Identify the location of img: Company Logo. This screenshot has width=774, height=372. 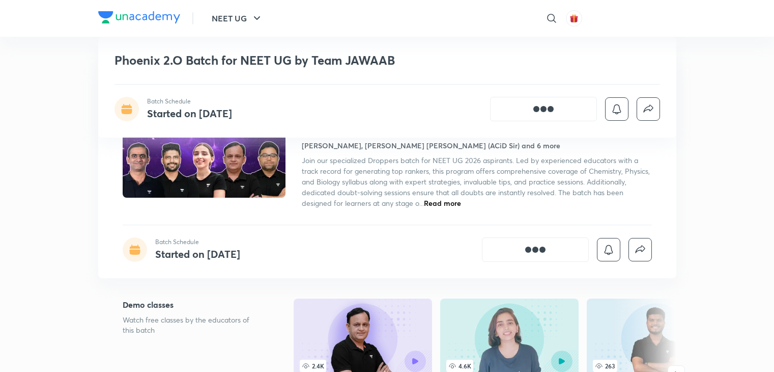
(139, 17).